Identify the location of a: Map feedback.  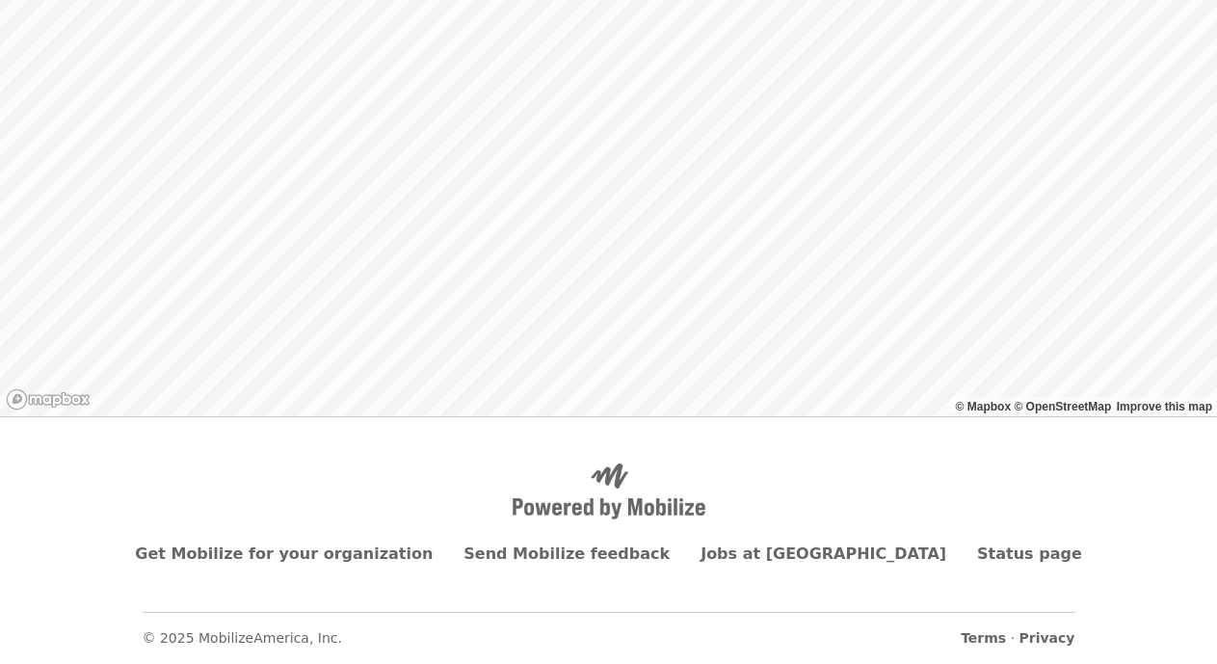
(1164, 407).